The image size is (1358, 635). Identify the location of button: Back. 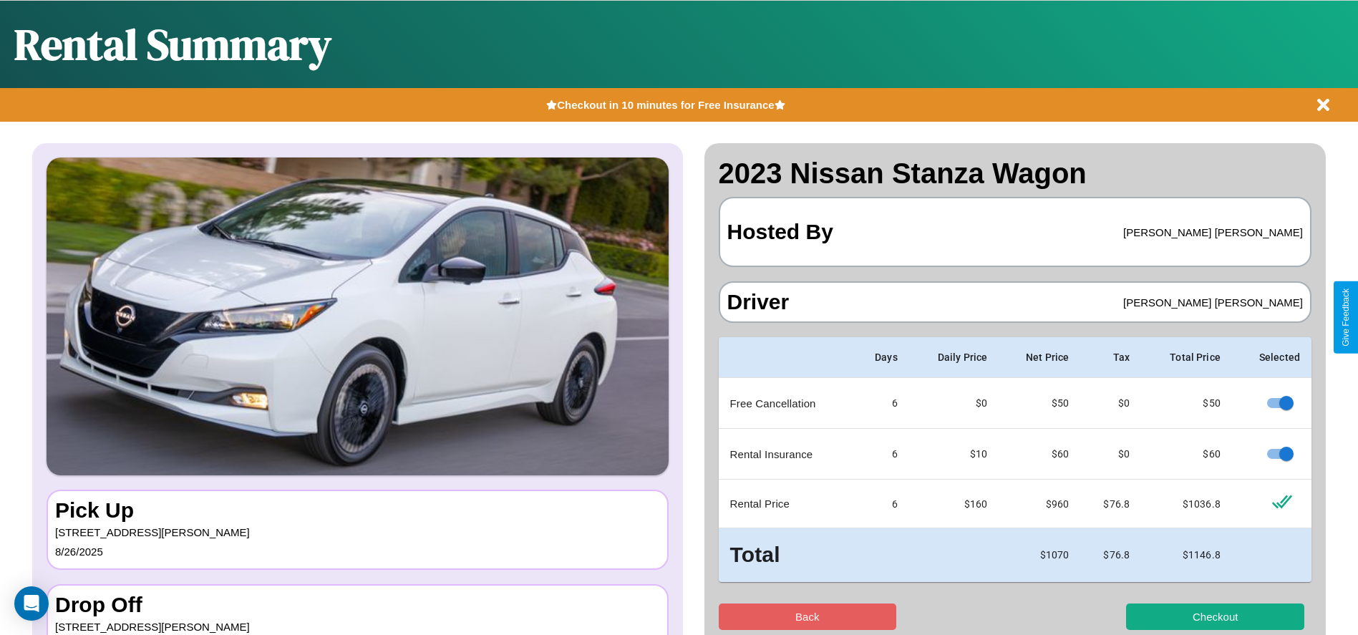
(808, 616).